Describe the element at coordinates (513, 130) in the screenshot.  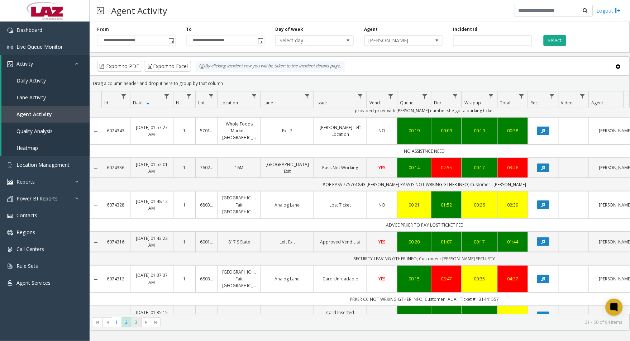
I see `a: 00:38` at that location.